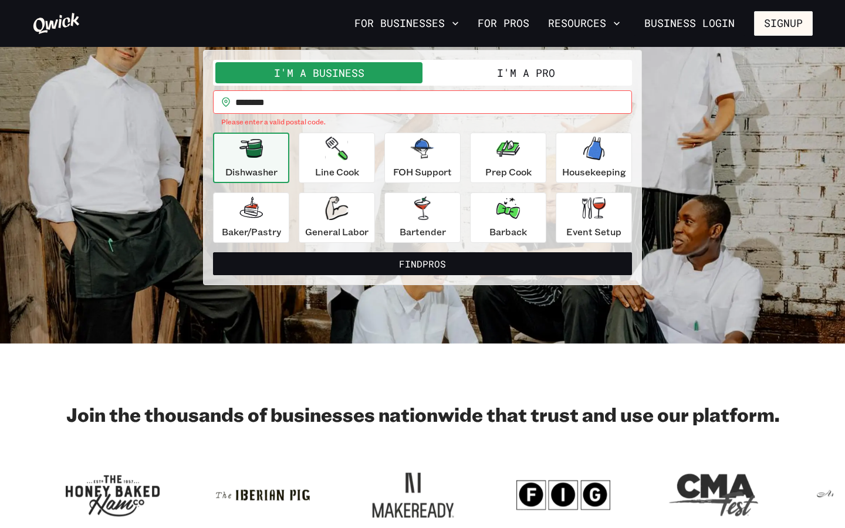 The height and width of the screenshot is (528, 845). I want to click on p: Please enter a valid postal code., so click(422, 122).